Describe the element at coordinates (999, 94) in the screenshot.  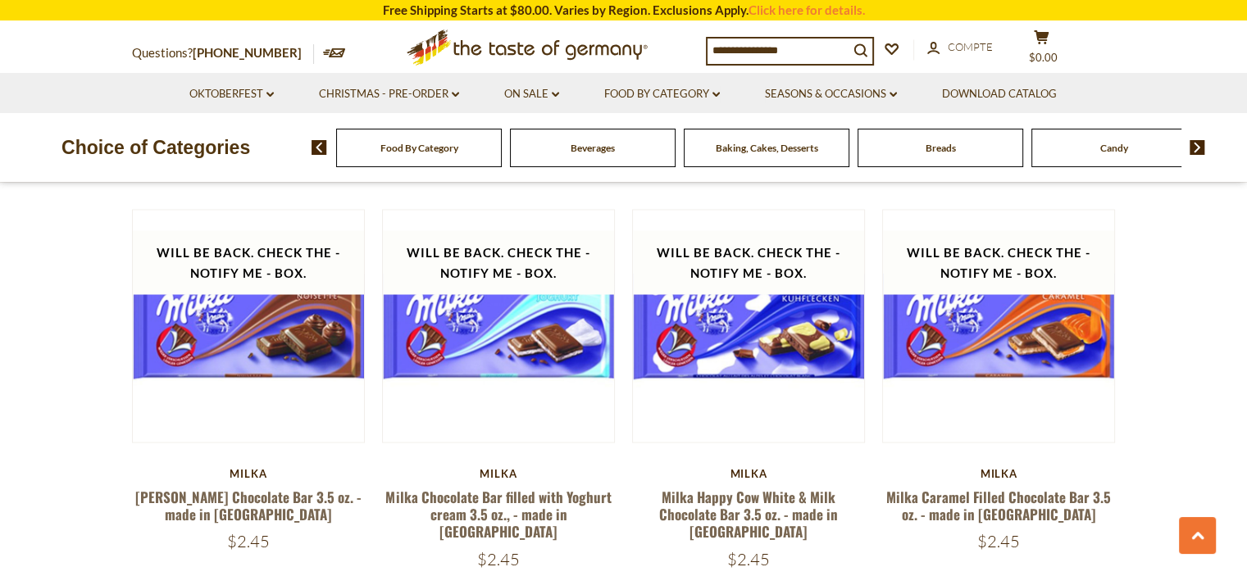
I see `a: Download Catalog` at that location.